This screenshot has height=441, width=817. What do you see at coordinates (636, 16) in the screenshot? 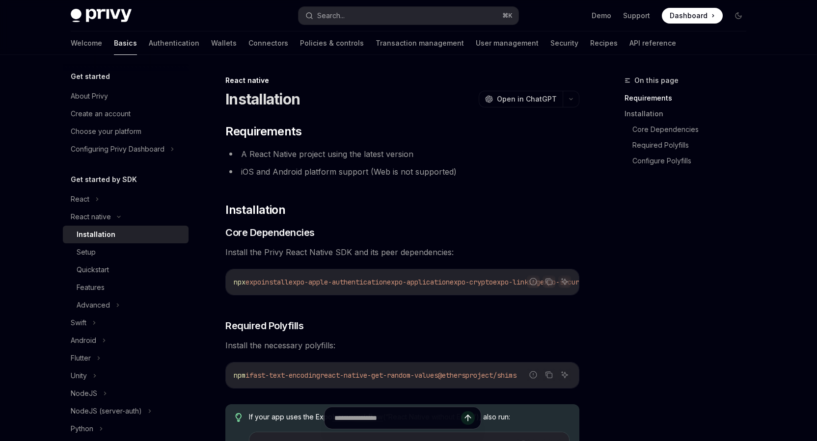
I see `a: Support` at bounding box center [636, 16].